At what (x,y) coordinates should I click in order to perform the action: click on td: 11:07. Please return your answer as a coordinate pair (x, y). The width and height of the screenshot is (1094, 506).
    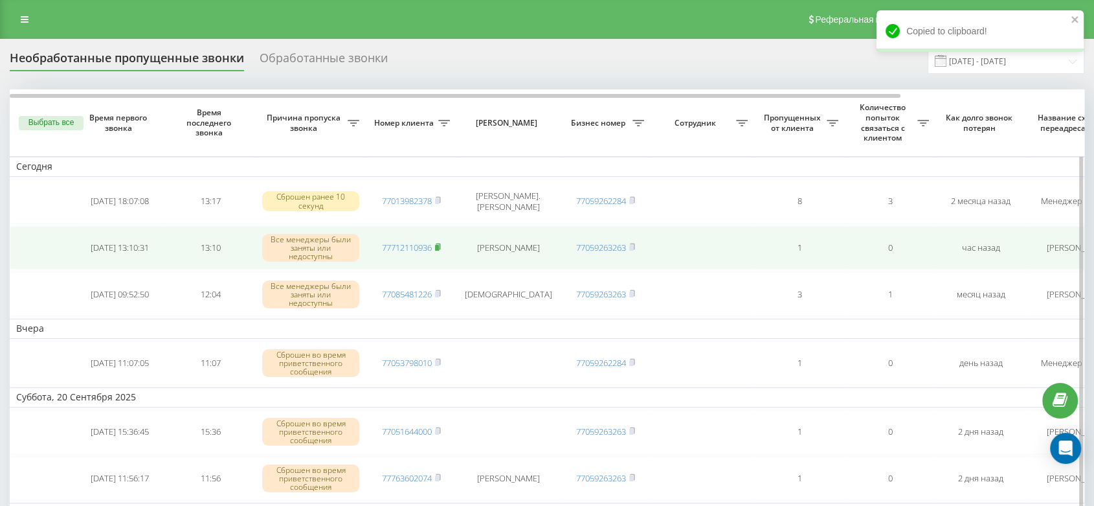
    Looking at the image, I should click on (210, 363).